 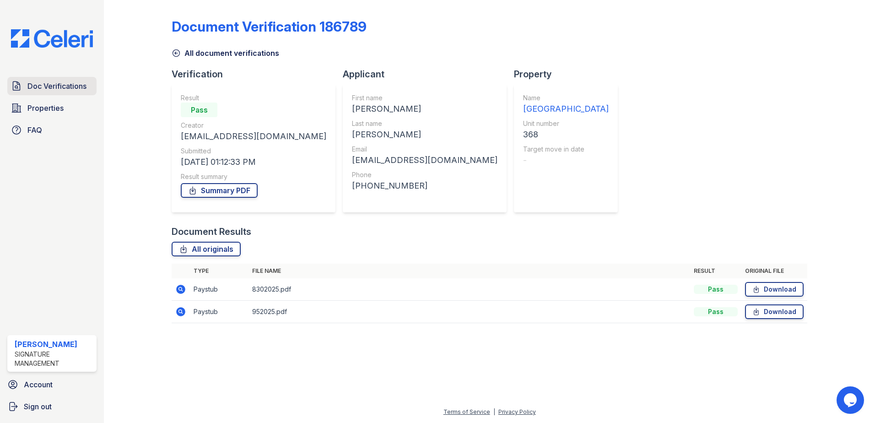 What do you see at coordinates (38, 407) in the screenshot?
I see `span: Sign out` at bounding box center [38, 407].